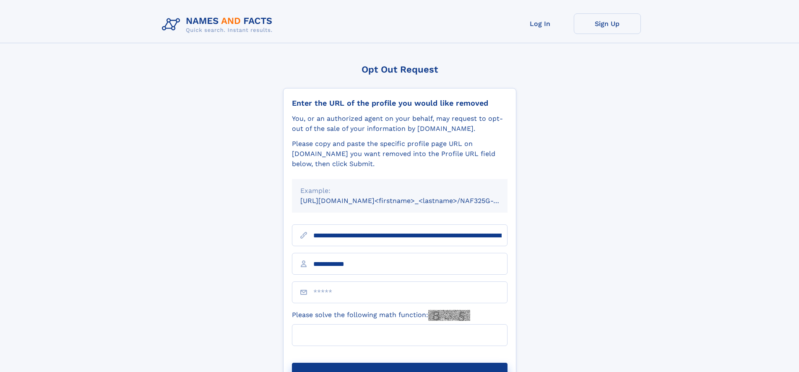 The image size is (799, 372). I want to click on a: Log In, so click(541, 24).